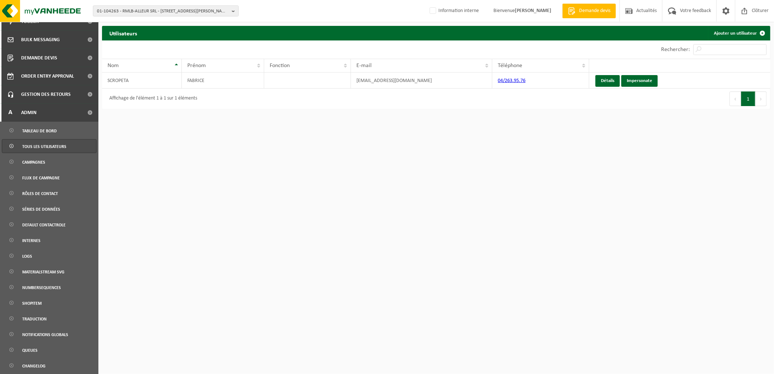  Describe the element at coordinates (45, 334) in the screenshot. I see `span: Notifications globals` at that location.